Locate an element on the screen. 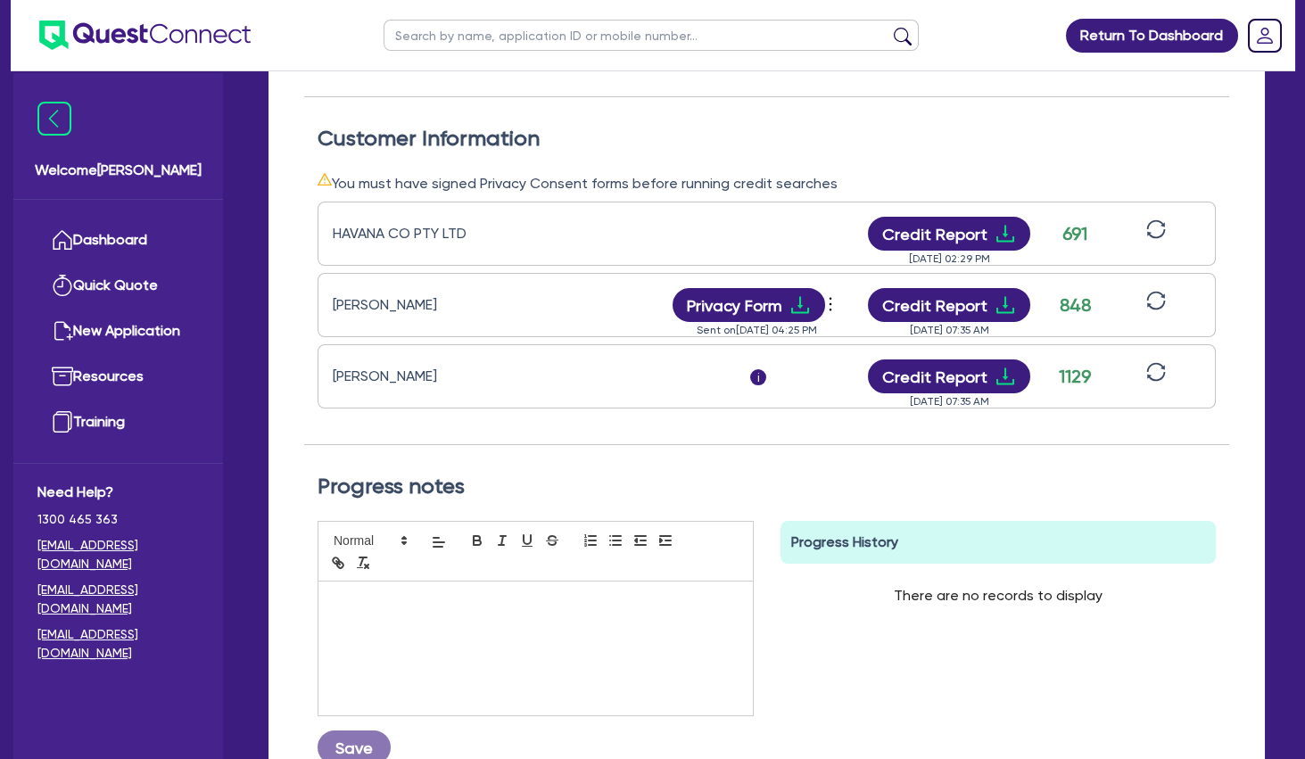 This screenshot has height=759, width=1305. div: 691 is located at coordinates (1075, 234).